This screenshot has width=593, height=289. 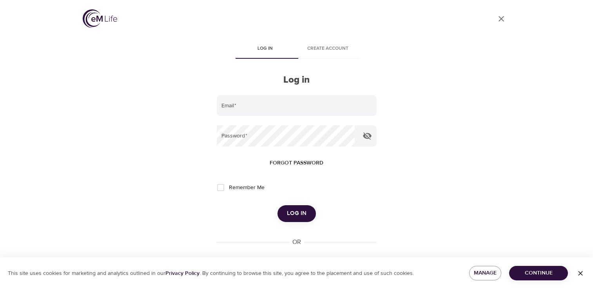 What do you see at coordinates (297, 49) in the screenshot?
I see `div: disabled tabs example` at bounding box center [297, 49].